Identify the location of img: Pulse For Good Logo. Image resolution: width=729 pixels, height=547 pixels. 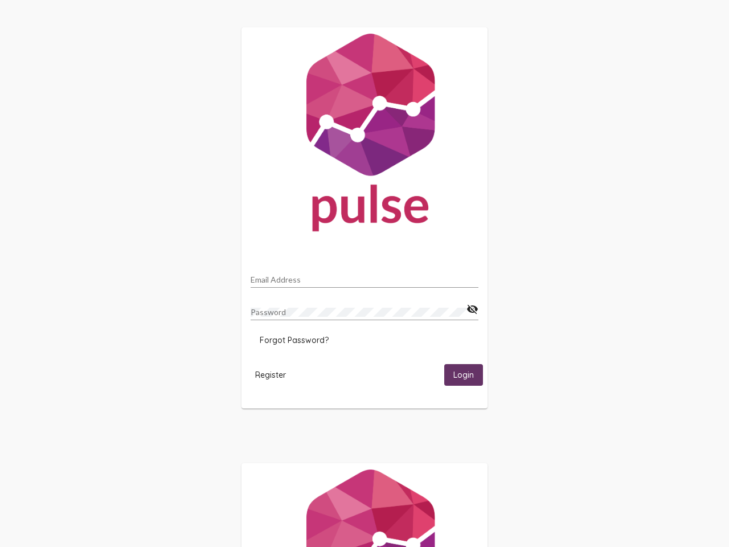
(365, 135).